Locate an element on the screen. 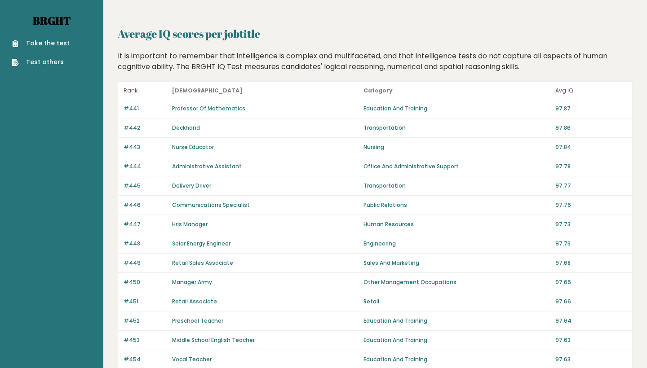 Image resolution: width=647 pixels, height=368 pixels. p: #453 is located at coordinates (145, 340).